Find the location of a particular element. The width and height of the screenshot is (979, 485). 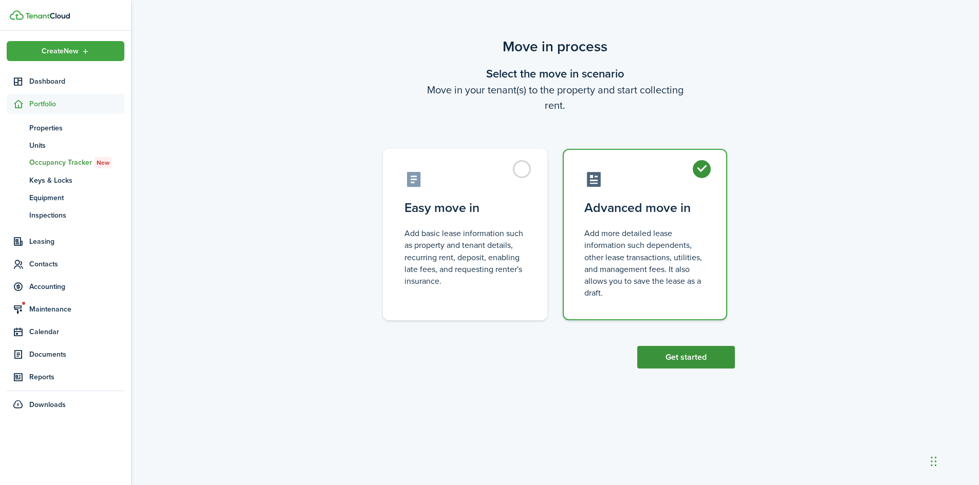

span: Accounting is located at coordinates (77, 287).